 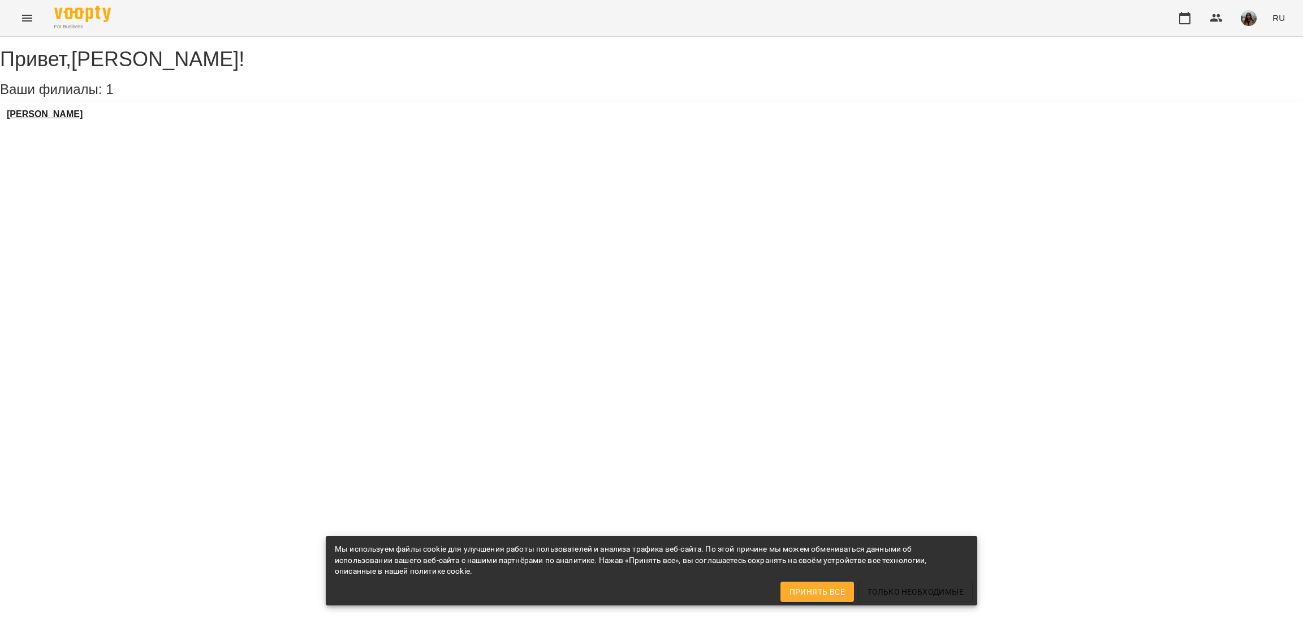 I want to click on button: Menu, so click(x=27, y=18).